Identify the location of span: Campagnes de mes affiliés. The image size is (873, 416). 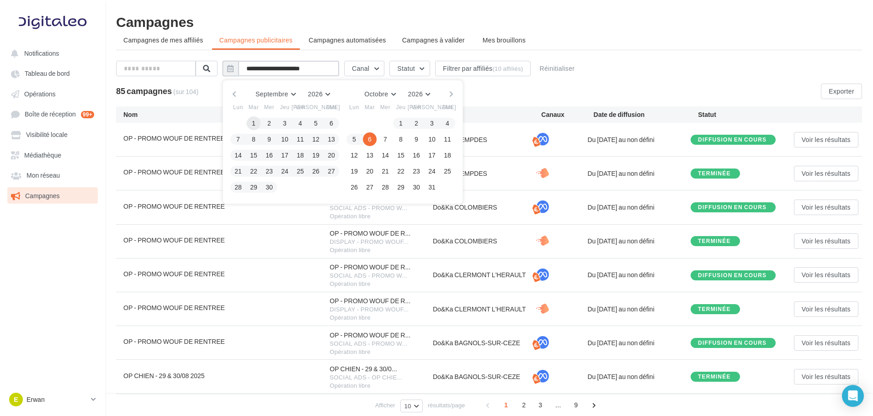
(163, 40).